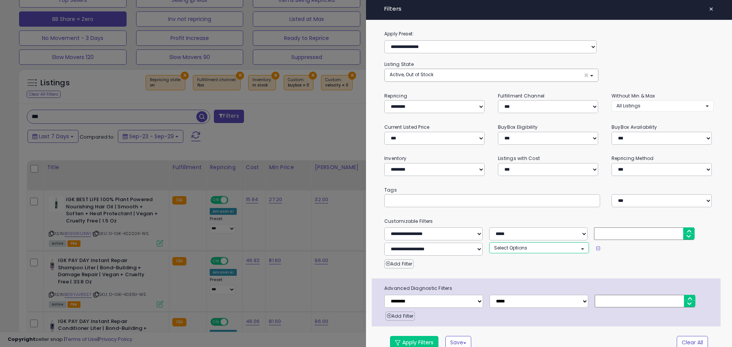 This screenshot has width=732, height=347. Describe the element at coordinates (549, 9) in the screenshot. I see `h4: Filters` at that location.